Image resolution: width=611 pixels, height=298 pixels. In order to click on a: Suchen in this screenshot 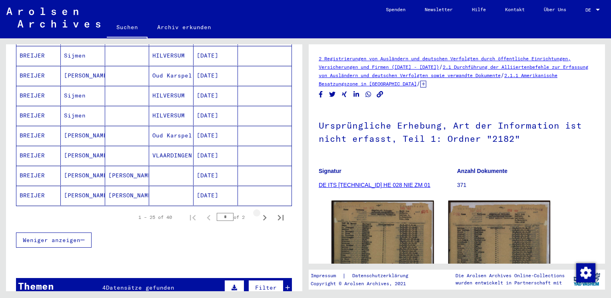, I will do `click(127, 28)`.